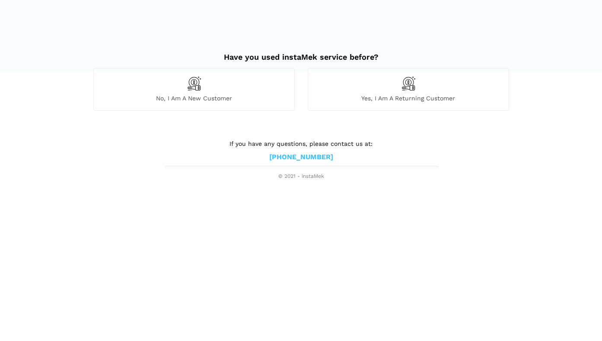 This screenshot has width=602, height=341. What do you see at coordinates (301, 176) in the screenshot?
I see `span: © 2021 - instaMek` at bounding box center [301, 176].